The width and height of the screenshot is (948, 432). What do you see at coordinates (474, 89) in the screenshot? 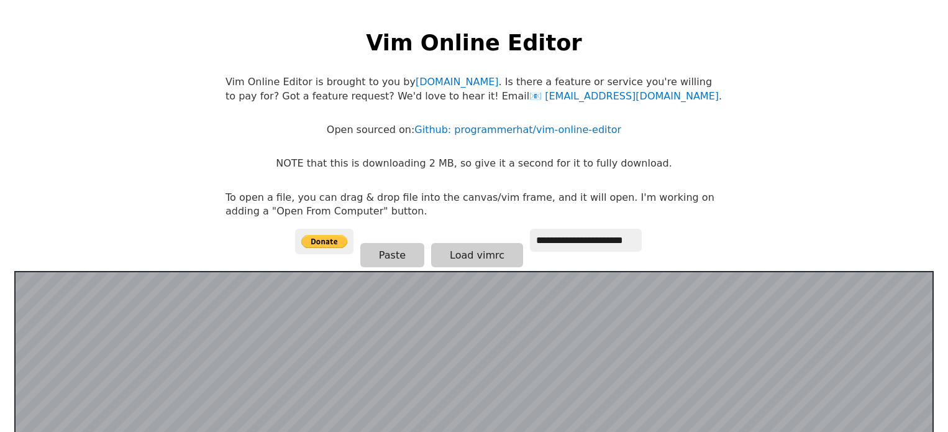
I see `p: Vim Online Editor is brought to you by . Is there a feature or service you're willing to pay for?...` at bounding box center [474, 89].